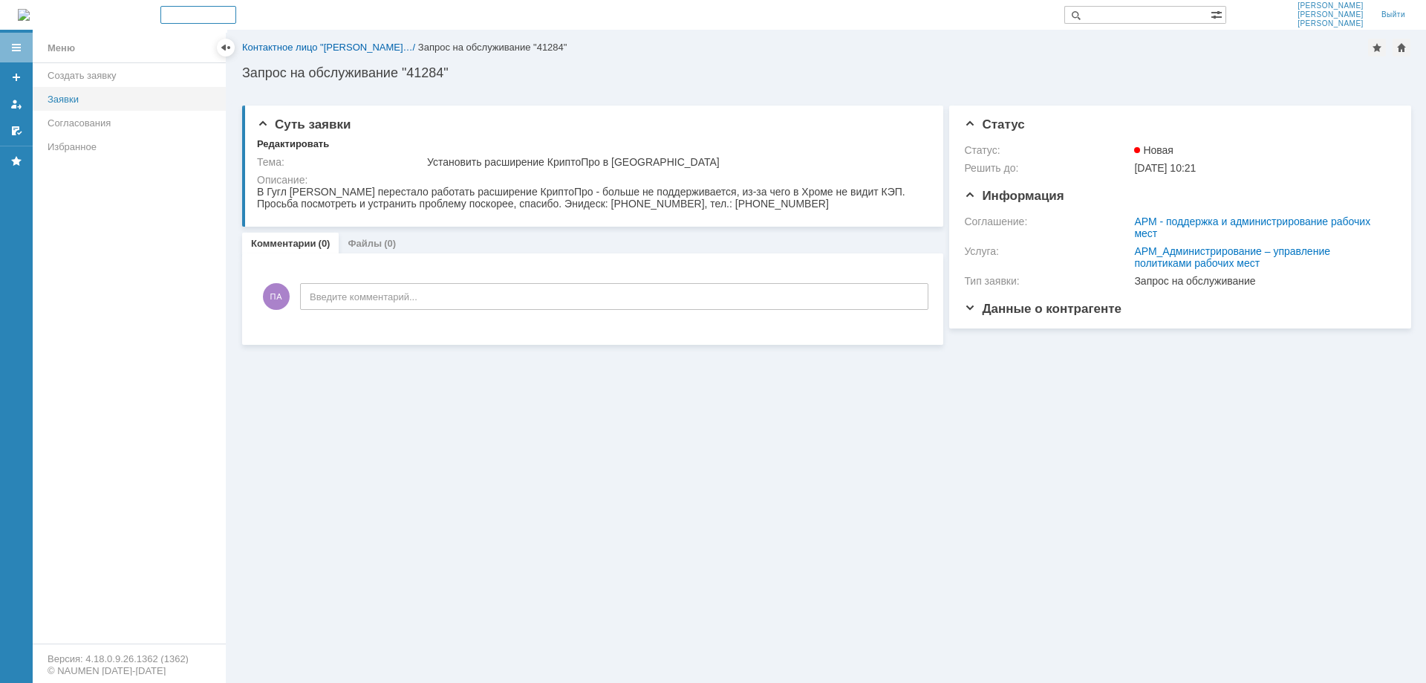  What do you see at coordinates (16, 104) in the screenshot?
I see `a: Мои заявки` at bounding box center [16, 104].